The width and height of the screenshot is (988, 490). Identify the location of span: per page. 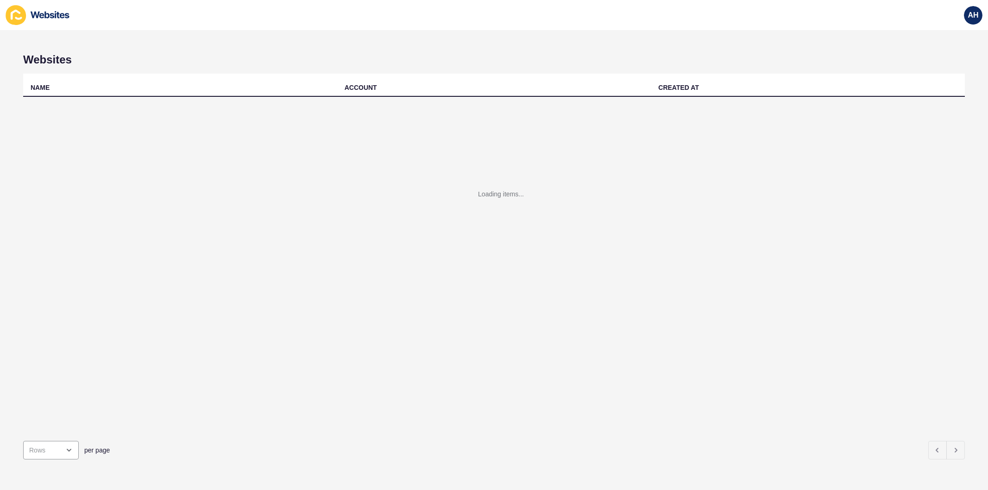
(97, 450).